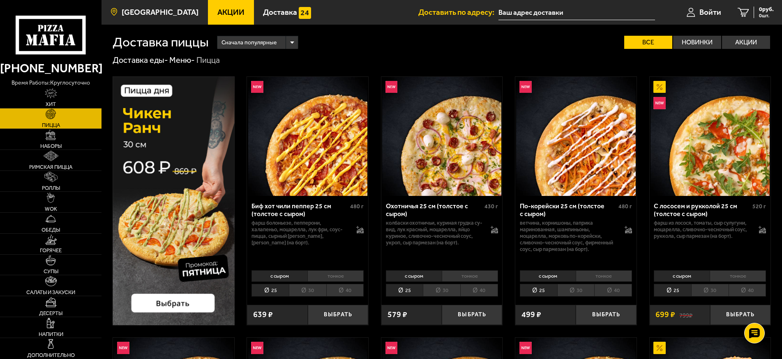 The height and width of the screenshot is (359, 782). What do you see at coordinates (746, 42) in the screenshot?
I see `label: Акции` at bounding box center [746, 42].